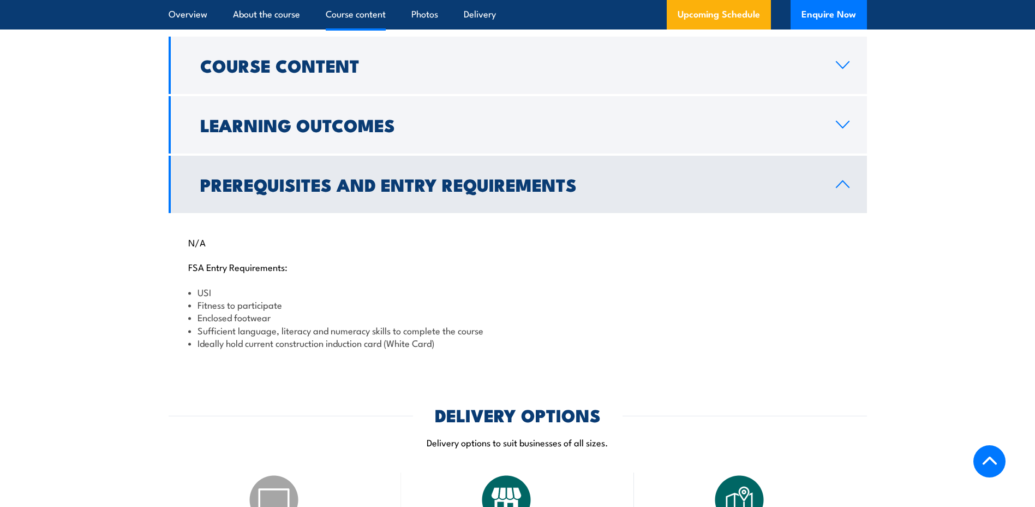 This screenshot has width=1035, height=507. What do you see at coordinates (518, 124) in the screenshot?
I see `a: Learning Outcomes` at bounding box center [518, 124].